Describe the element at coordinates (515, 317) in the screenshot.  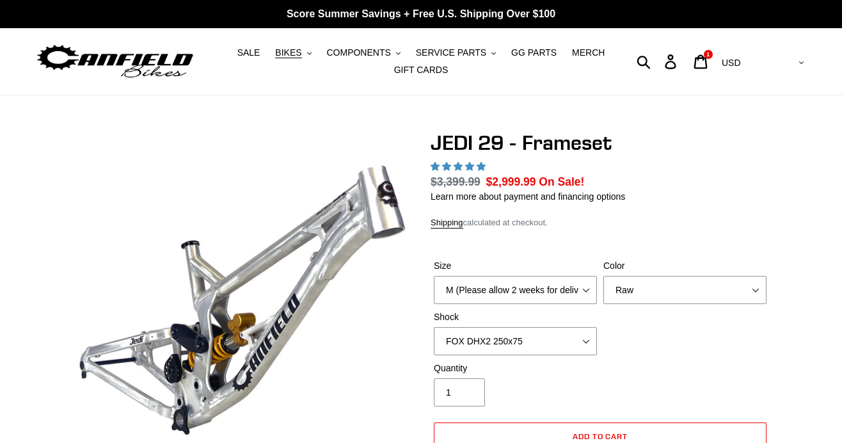
I see `label: Shock` at that location.